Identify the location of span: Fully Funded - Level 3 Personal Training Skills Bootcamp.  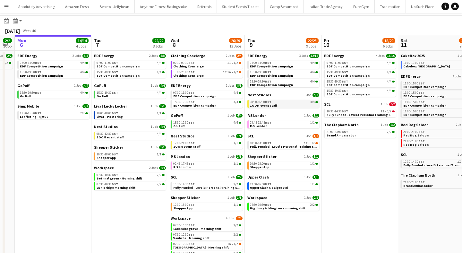
(293, 146).